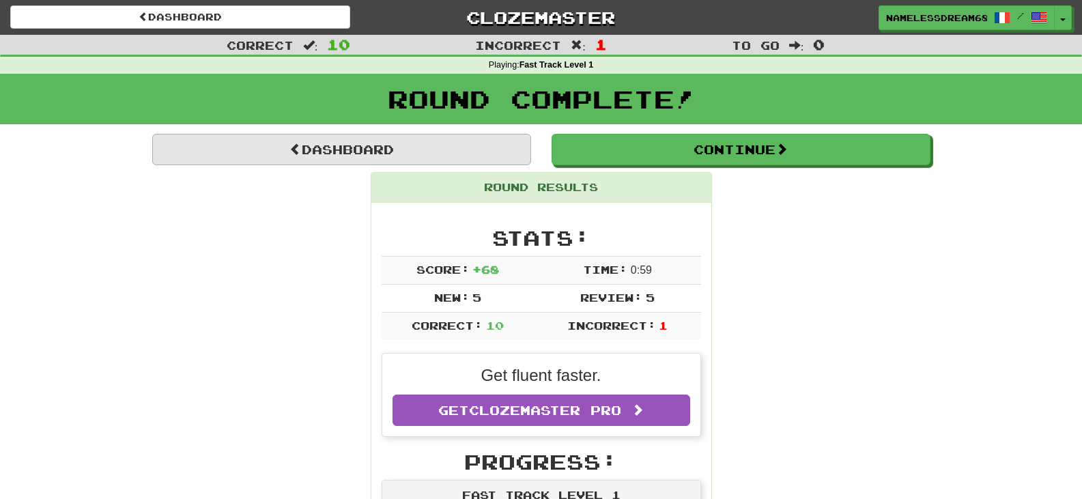  Describe the element at coordinates (541, 461) in the screenshot. I see `h2: Progress:` at that location.